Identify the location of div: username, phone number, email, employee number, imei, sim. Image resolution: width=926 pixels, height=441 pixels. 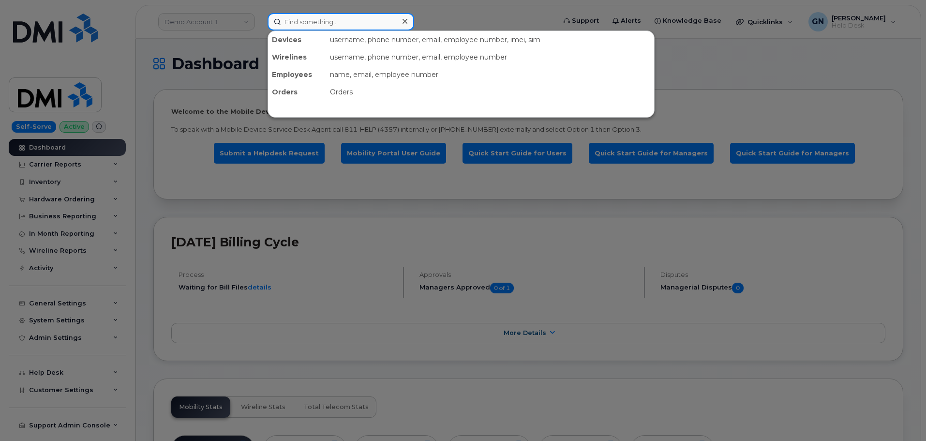
(490, 40).